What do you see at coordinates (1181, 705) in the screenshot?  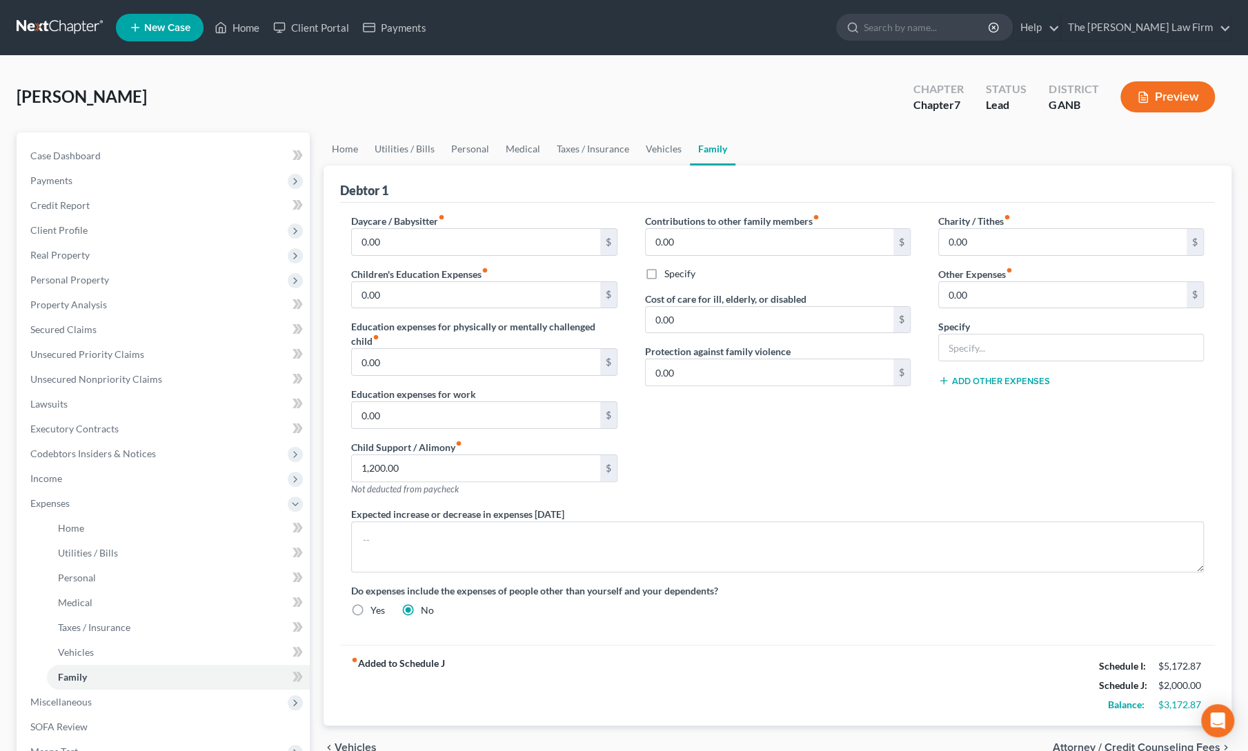 I see `div: $3,172.87` at bounding box center [1181, 705].